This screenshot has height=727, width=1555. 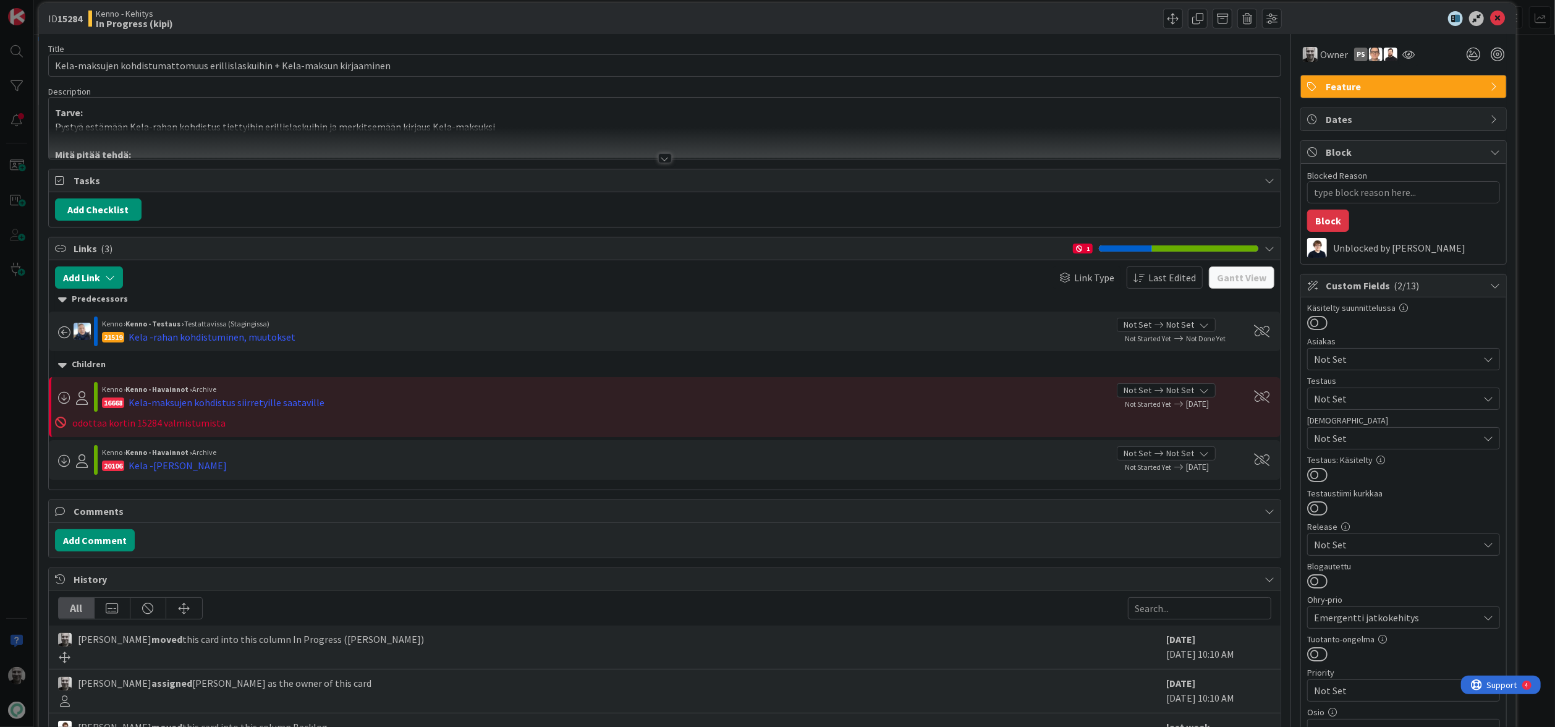 I want to click on span: Dates, so click(x=1405, y=119).